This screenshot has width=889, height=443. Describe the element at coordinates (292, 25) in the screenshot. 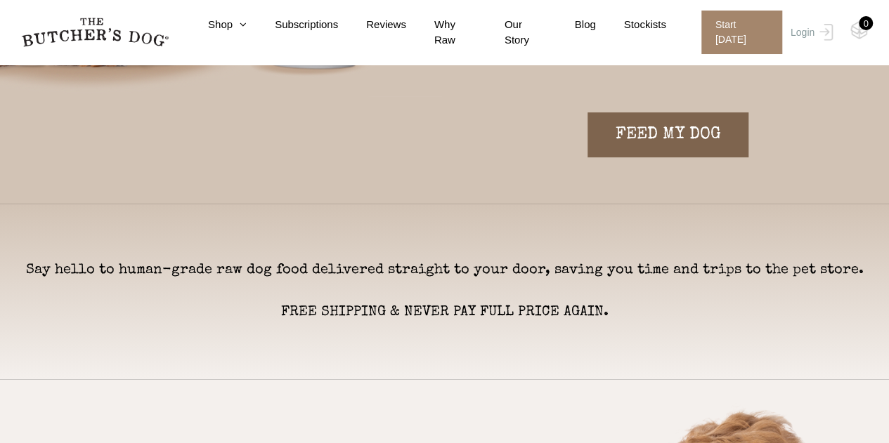

I see `a: Subscriptions` at that location.